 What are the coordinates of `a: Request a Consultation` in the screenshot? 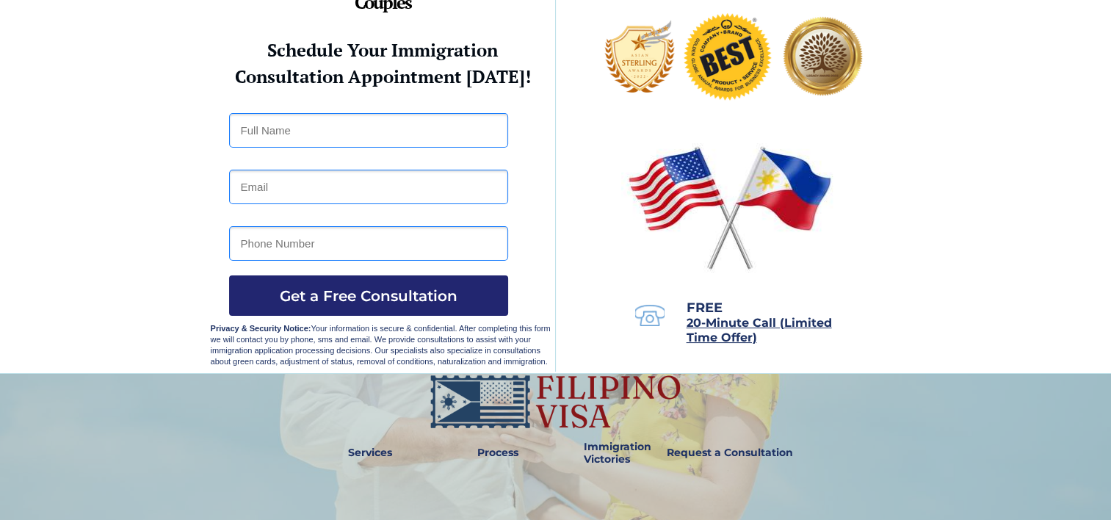 It's located at (730, 453).